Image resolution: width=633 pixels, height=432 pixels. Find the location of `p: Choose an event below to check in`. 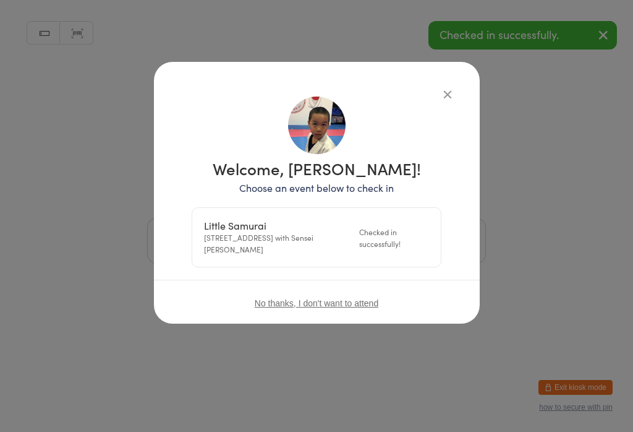

p: Choose an event below to check in is located at coordinates (317, 187).